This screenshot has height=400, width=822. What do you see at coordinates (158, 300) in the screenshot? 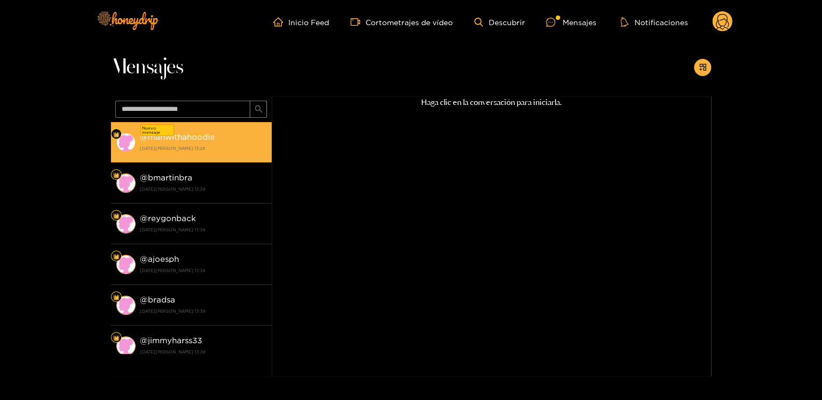
I see `font: @bradsa` at bounding box center [158, 300].